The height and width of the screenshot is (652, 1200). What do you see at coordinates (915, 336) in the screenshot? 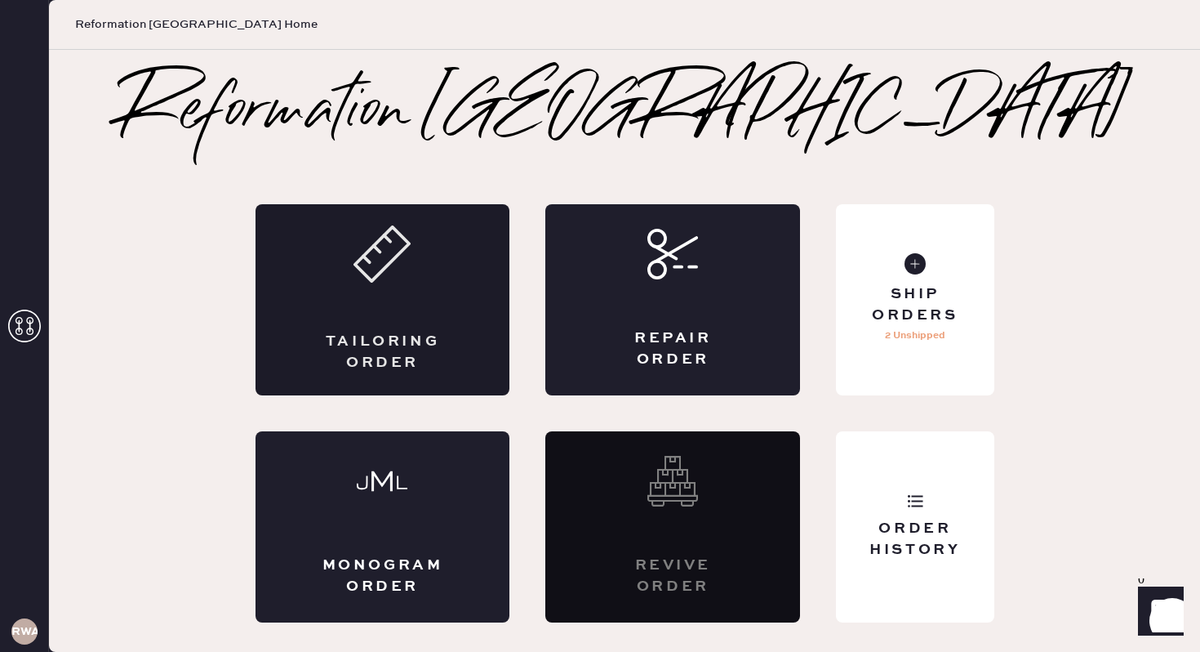
I see `p: 2 Unshipped` at bounding box center [915, 336].